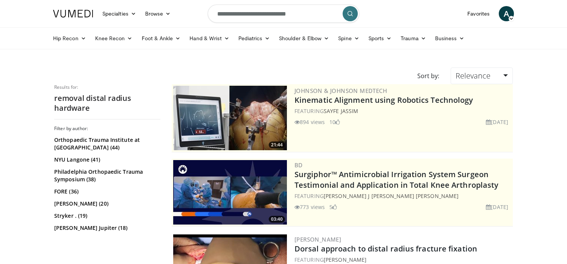 The width and height of the screenshot is (567, 264). What do you see at coordinates (119, 14) in the screenshot?
I see `a: Specialties` at bounding box center [119, 14].